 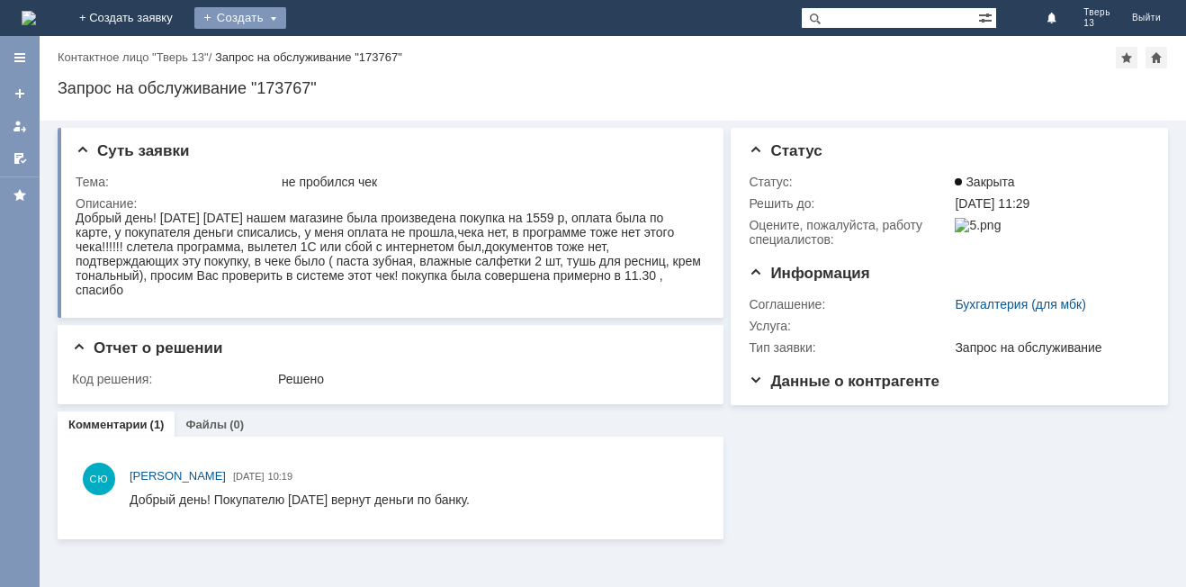 What do you see at coordinates (985, 182) in the screenshot?
I see `span: Закрыта` at bounding box center [985, 182].